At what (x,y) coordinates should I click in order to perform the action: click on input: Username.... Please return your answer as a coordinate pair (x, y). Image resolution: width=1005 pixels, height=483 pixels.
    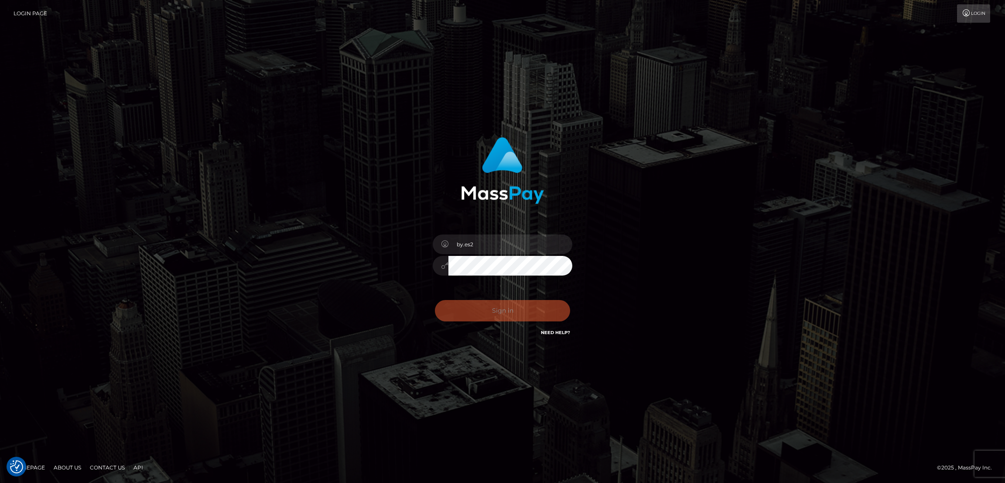
    Looking at the image, I should click on (511, 244).